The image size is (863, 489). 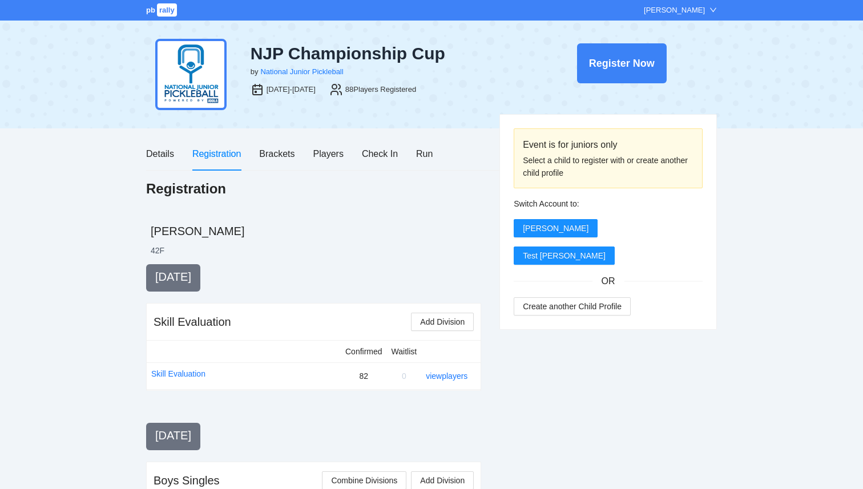 I want to click on div: Boys Singles, so click(x=187, y=480).